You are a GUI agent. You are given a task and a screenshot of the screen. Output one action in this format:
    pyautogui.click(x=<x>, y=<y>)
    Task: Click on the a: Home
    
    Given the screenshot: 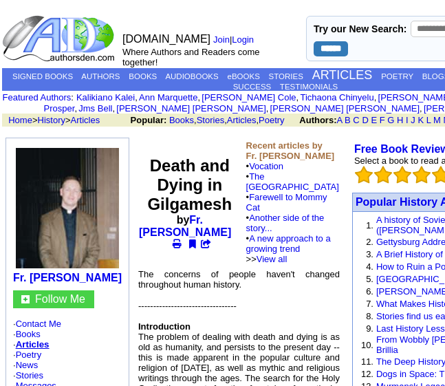 What is the action you would take?
    pyautogui.click(x=20, y=120)
    